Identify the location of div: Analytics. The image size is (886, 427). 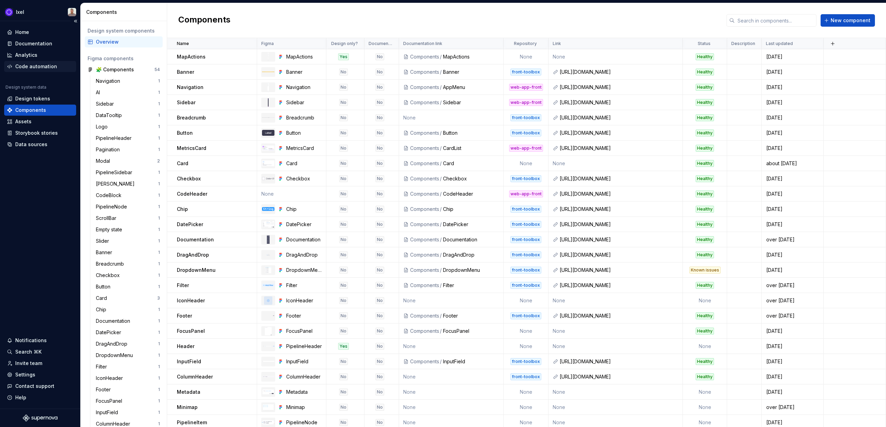
(26, 55).